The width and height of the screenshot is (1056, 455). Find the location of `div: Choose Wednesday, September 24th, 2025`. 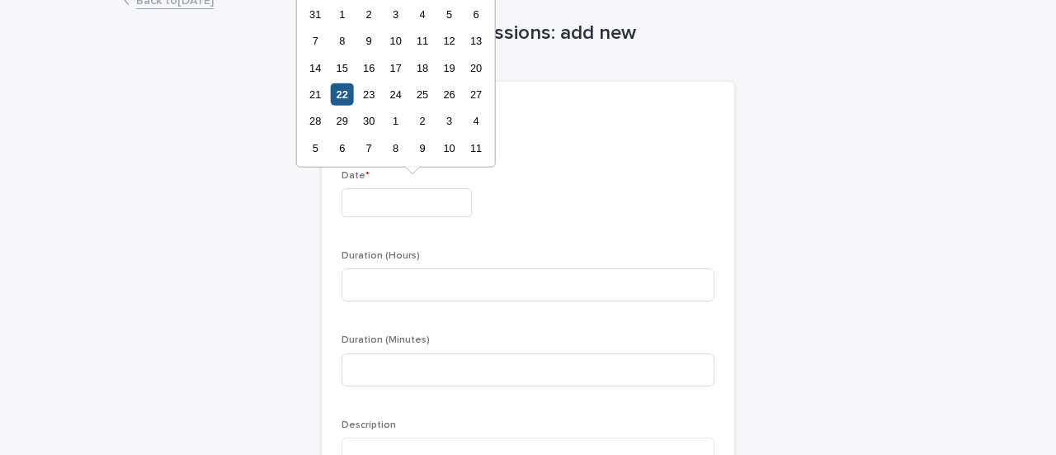

div: Choose Wednesday, September 24th, 2025 is located at coordinates (395, 94).